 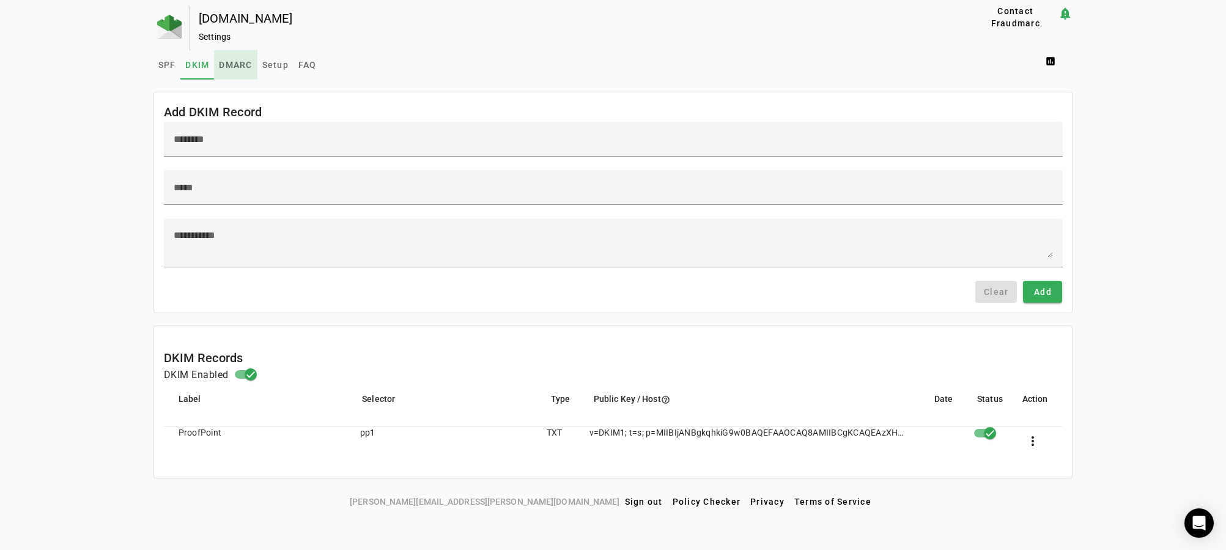 What do you see at coordinates (707, 501) in the screenshot?
I see `span: Policy Checker` at bounding box center [707, 501].